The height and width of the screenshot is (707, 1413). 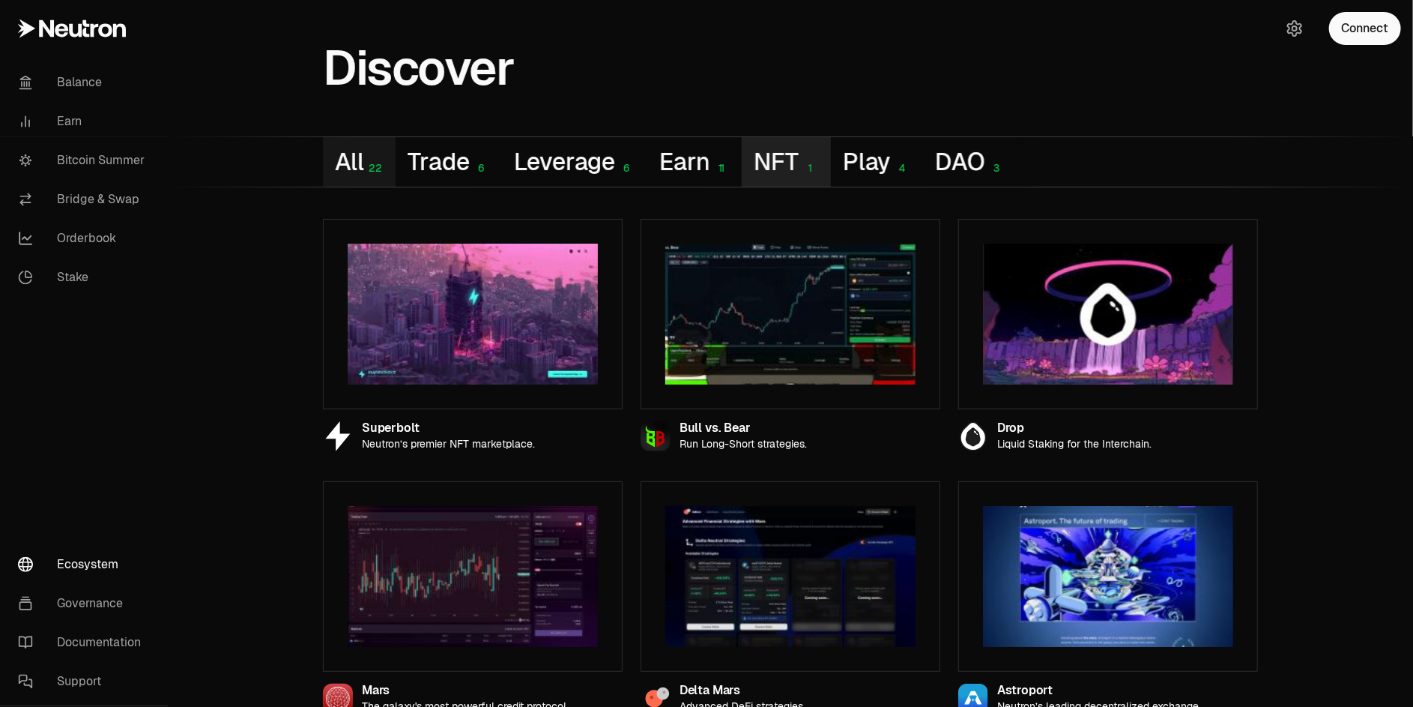 I want to click on div: 22, so click(x=373, y=168).